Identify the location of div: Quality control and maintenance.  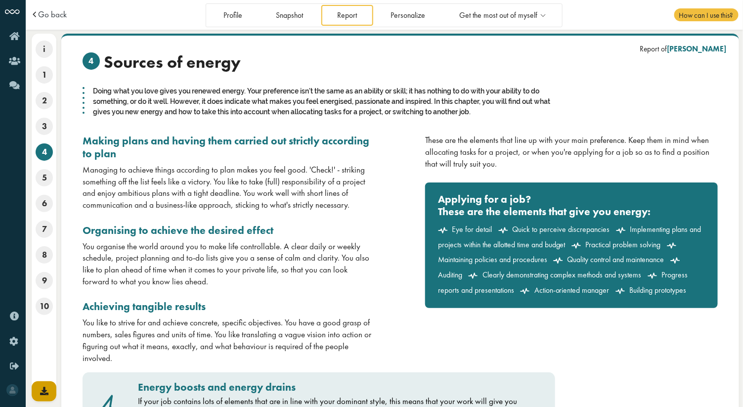
(609, 260).